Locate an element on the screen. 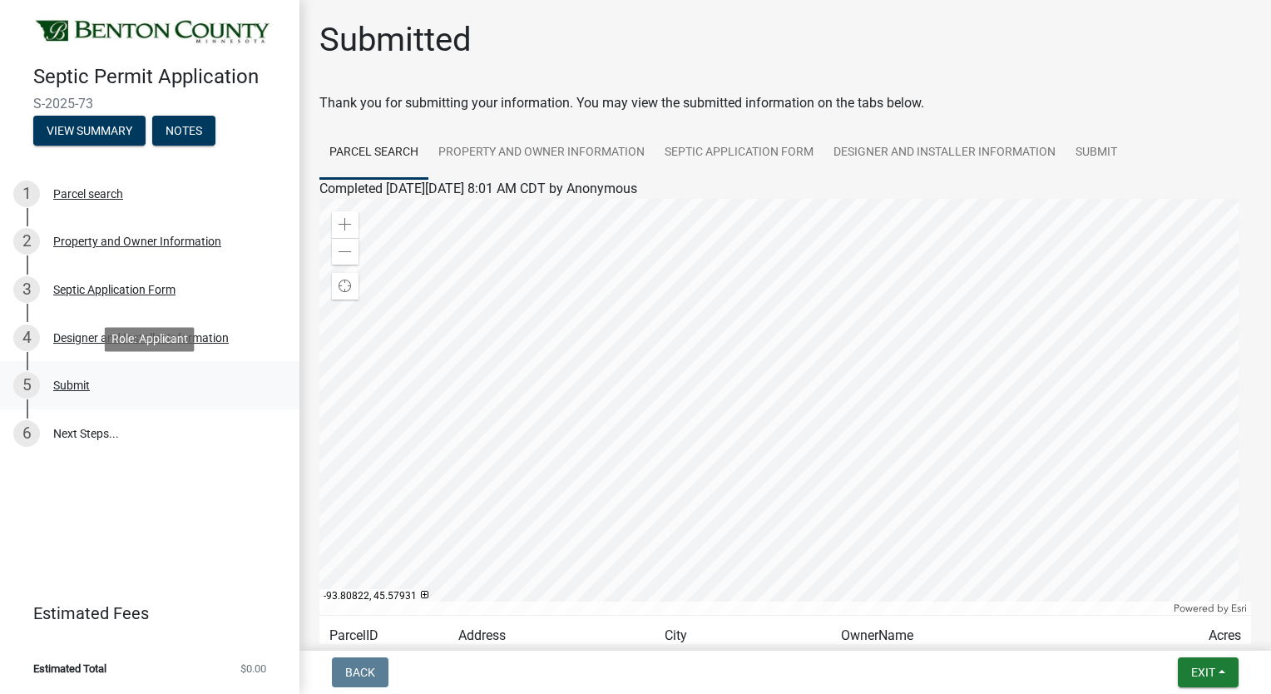  div: Zoom out is located at coordinates (345, 251).